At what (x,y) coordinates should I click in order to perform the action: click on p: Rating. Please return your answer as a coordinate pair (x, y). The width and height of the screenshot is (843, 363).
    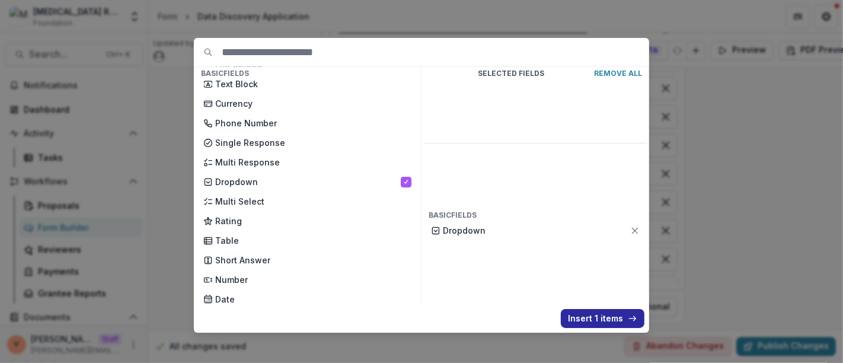
    Looking at the image, I should click on (313, 220).